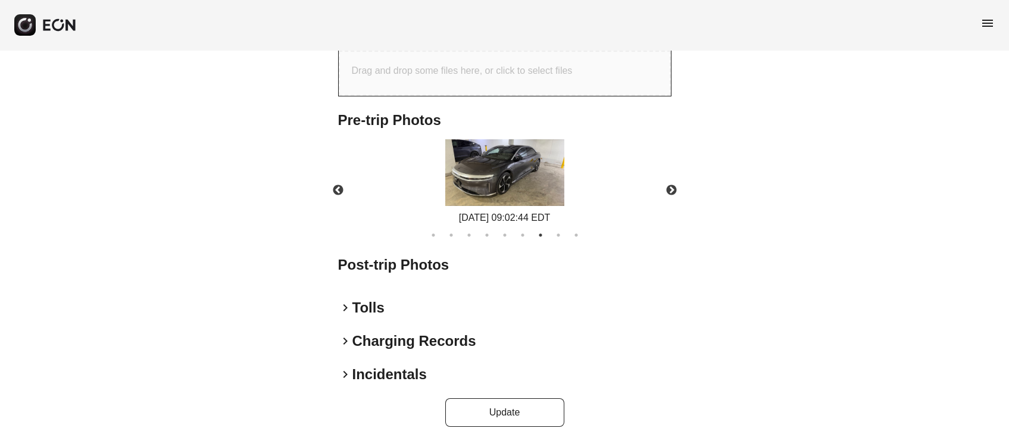 The height and width of the screenshot is (428, 1009). Describe the element at coordinates (505, 413) in the screenshot. I see `button: Update` at that location.